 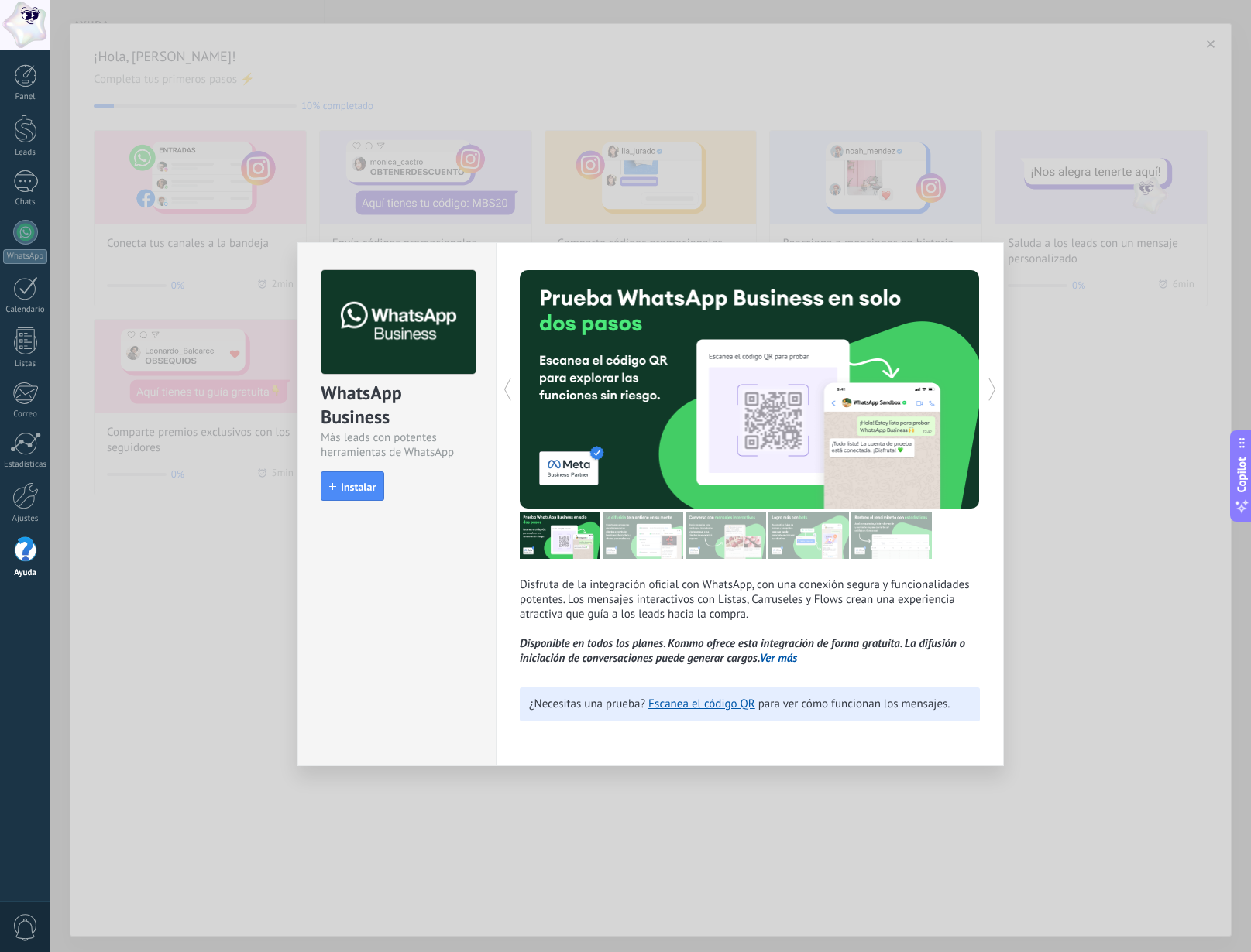 What do you see at coordinates (560, 535) in the screenshot?
I see `img: tour_image_7a4924cebc22ed9e3259523e50fe4fd6.png` at bounding box center [560, 535].